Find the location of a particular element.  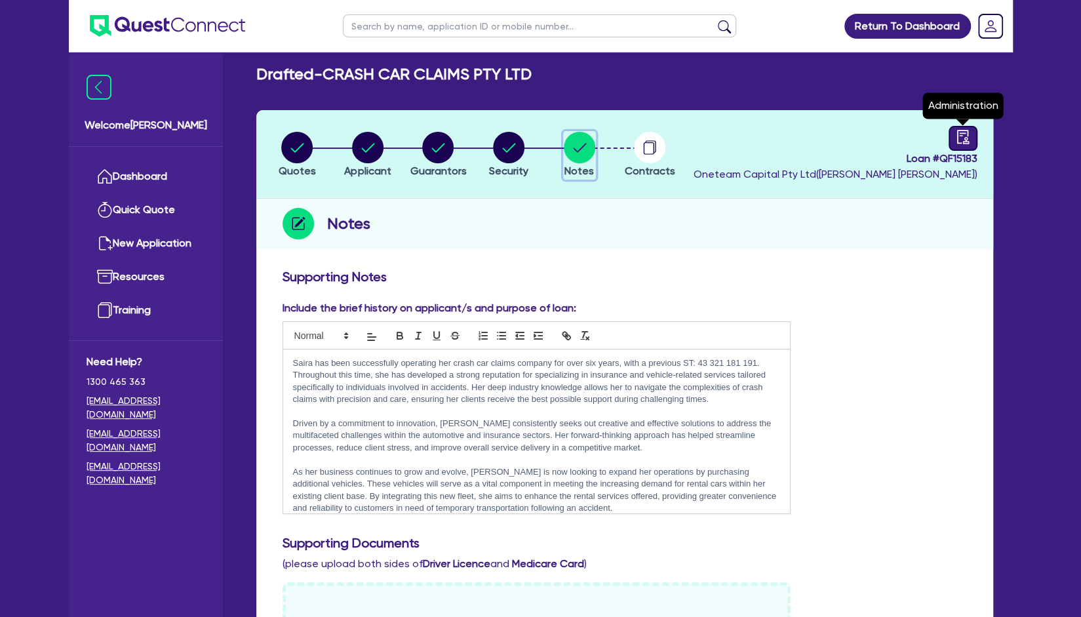

span: (please upload both sides of and ) is located at coordinates (435, 563).